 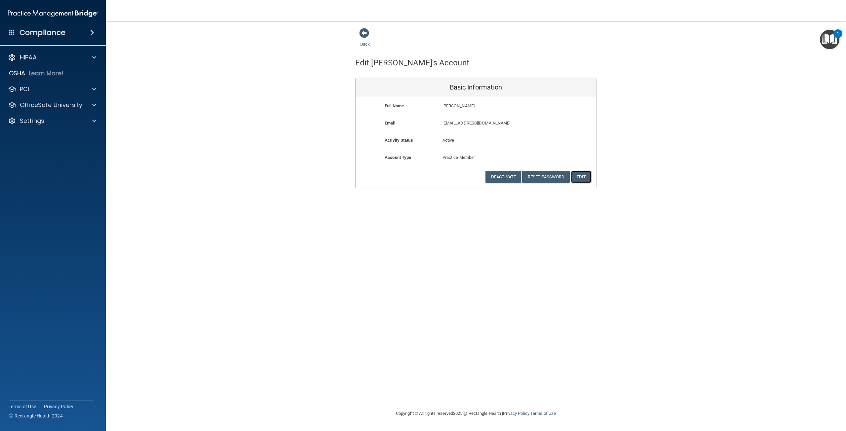 I want to click on button: Edit, so click(x=581, y=177).